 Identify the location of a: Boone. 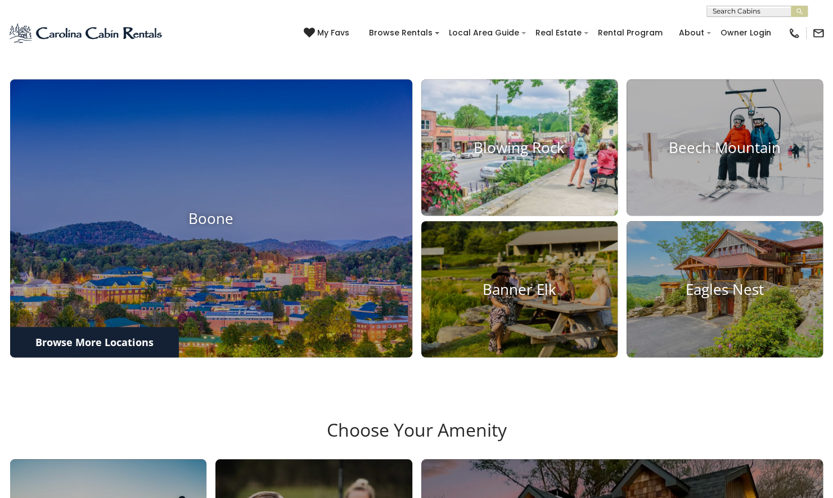
(211, 218).